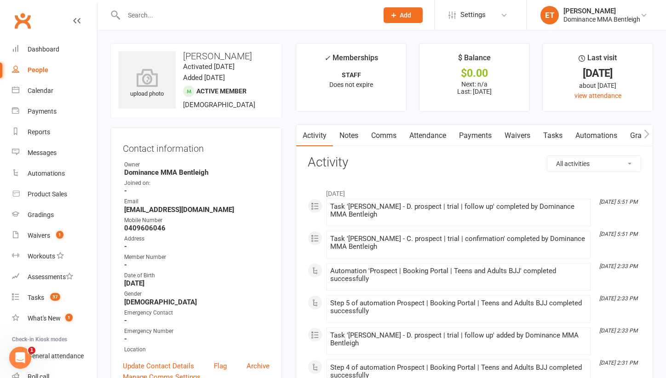  Describe the element at coordinates (474, 73) in the screenshot. I see `div: $0.00` at that location.